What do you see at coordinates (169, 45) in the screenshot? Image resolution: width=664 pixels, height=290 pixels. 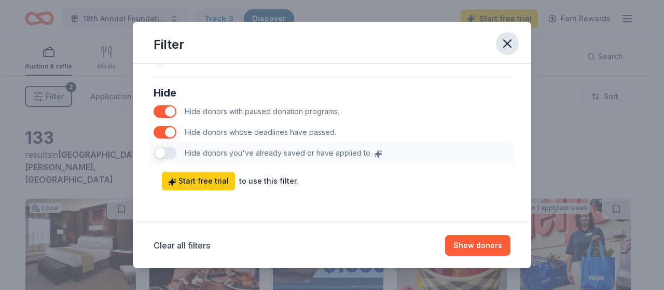 I see `div: Filter` at bounding box center [169, 45].